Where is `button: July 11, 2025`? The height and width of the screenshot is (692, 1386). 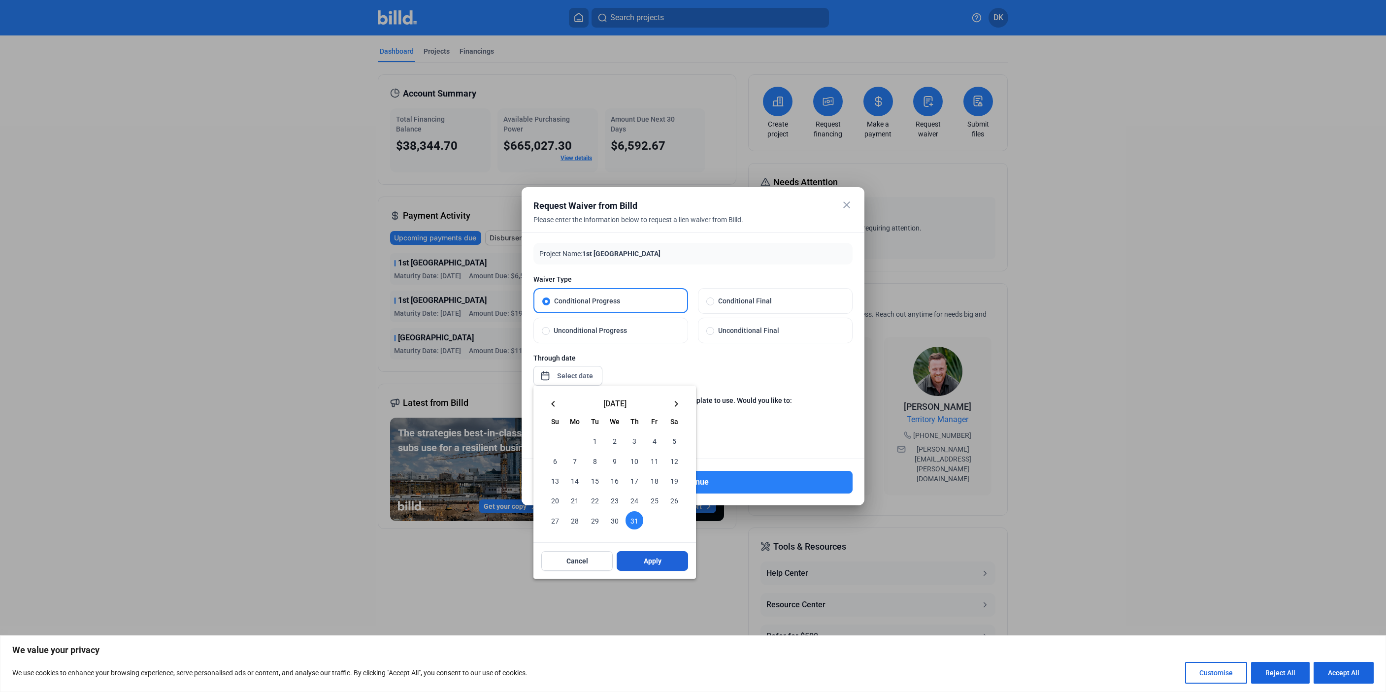
button: July 11, 2025 is located at coordinates (654, 461).